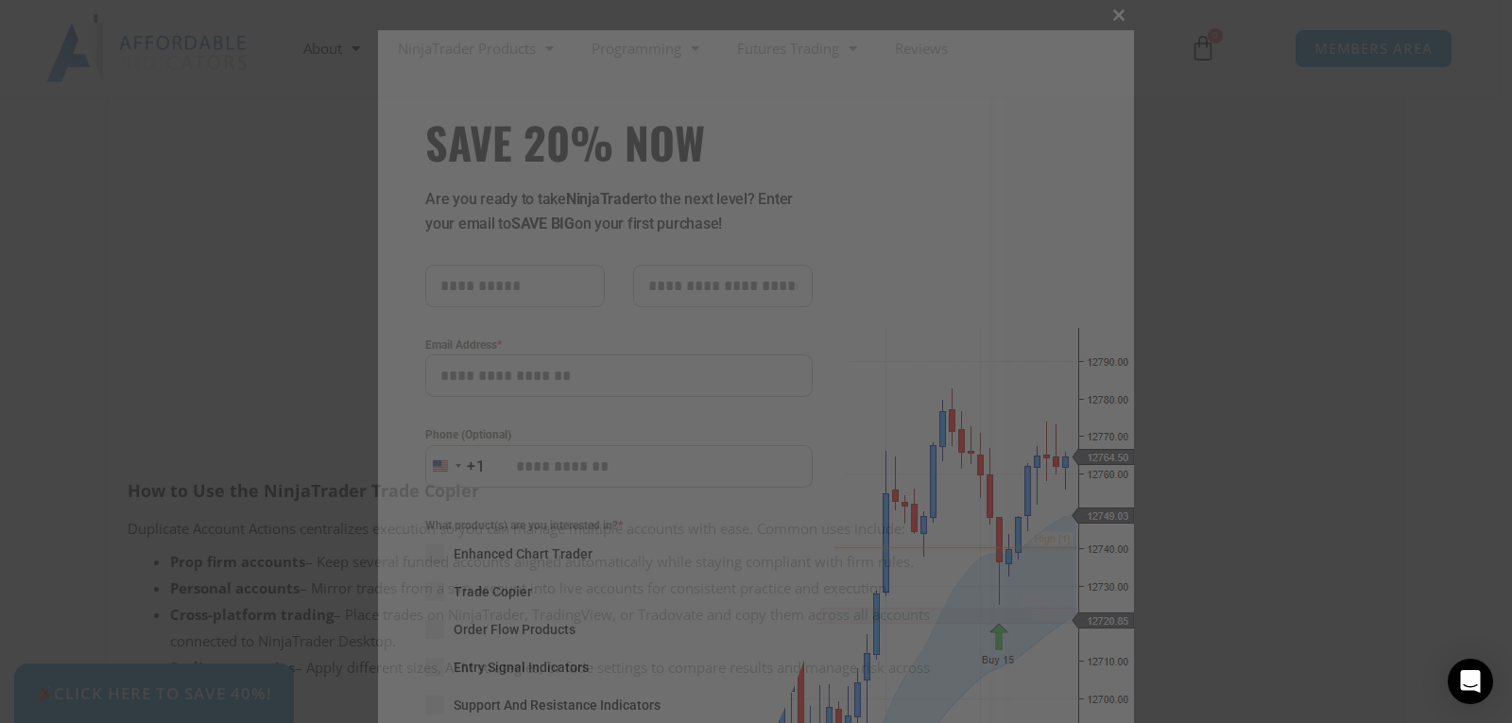 The height and width of the screenshot is (723, 1512). I want to click on label: Order Flow Products, so click(619, 629).